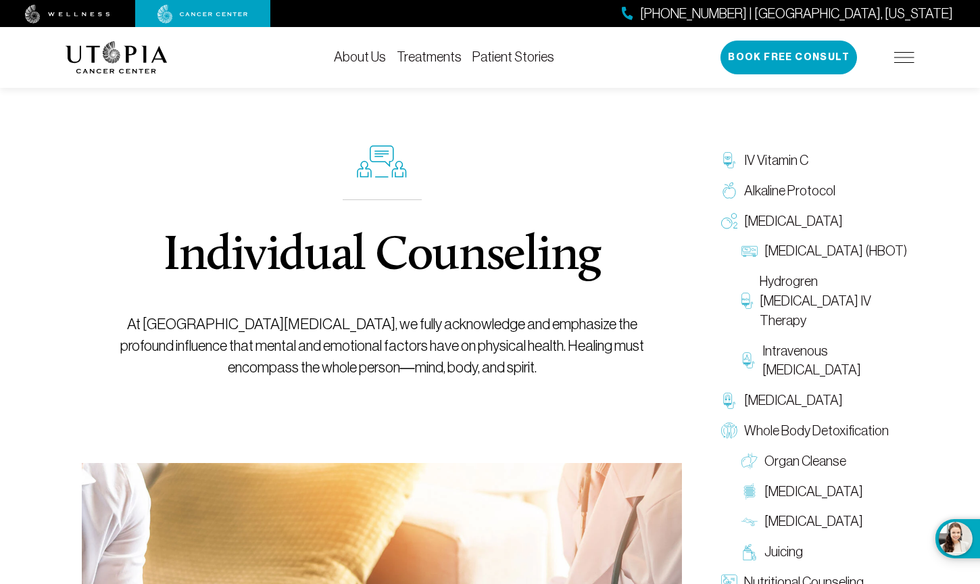  What do you see at coordinates (905, 57) in the screenshot?
I see `img: icon-hamburger` at bounding box center [905, 57].